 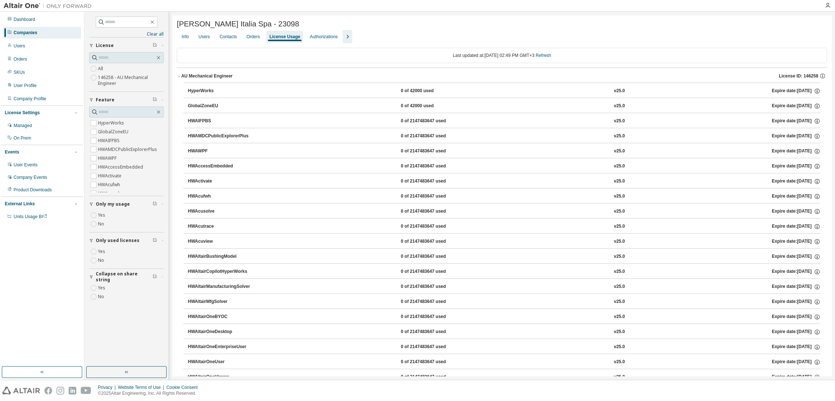 What do you see at coordinates (221, 347) in the screenshot?
I see `div: HWAltairOneEnterpriseUser` at bounding box center [221, 347].